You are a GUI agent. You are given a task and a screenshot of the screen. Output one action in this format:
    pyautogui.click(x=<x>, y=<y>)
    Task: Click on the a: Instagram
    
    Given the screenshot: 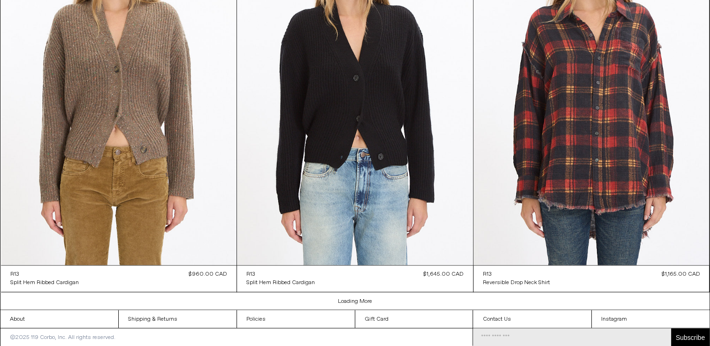 What is the action you would take?
    pyautogui.click(x=650, y=319)
    